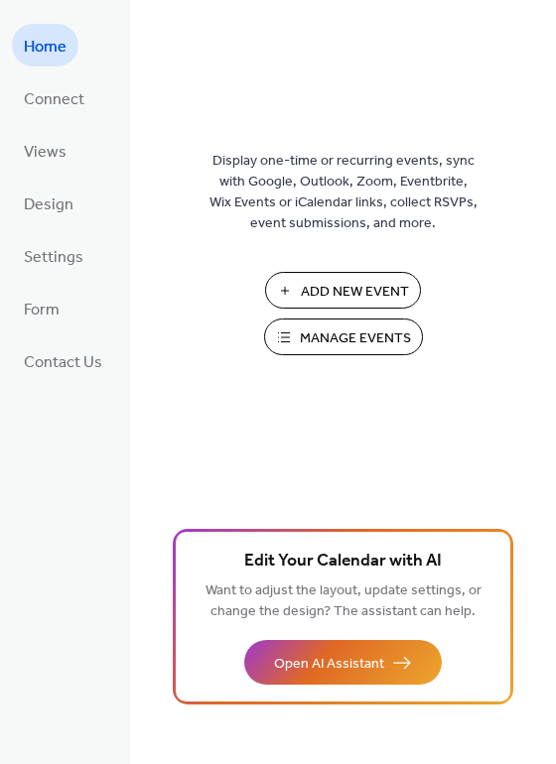 The height and width of the screenshot is (764, 556). Describe the element at coordinates (54, 255) in the screenshot. I see `a: Settings` at that location.